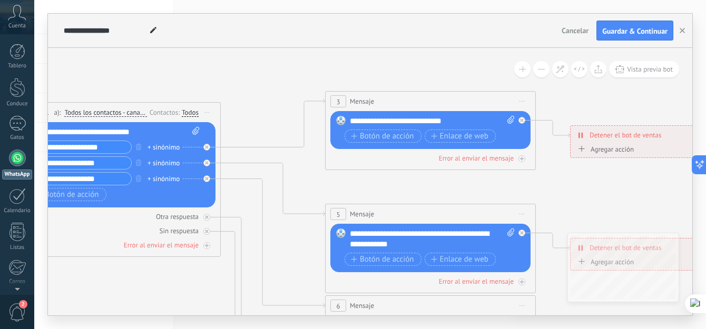  Describe the element at coordinates (635, 31) in the screenshot. I see `span: Guardar & Continuar` at that location.